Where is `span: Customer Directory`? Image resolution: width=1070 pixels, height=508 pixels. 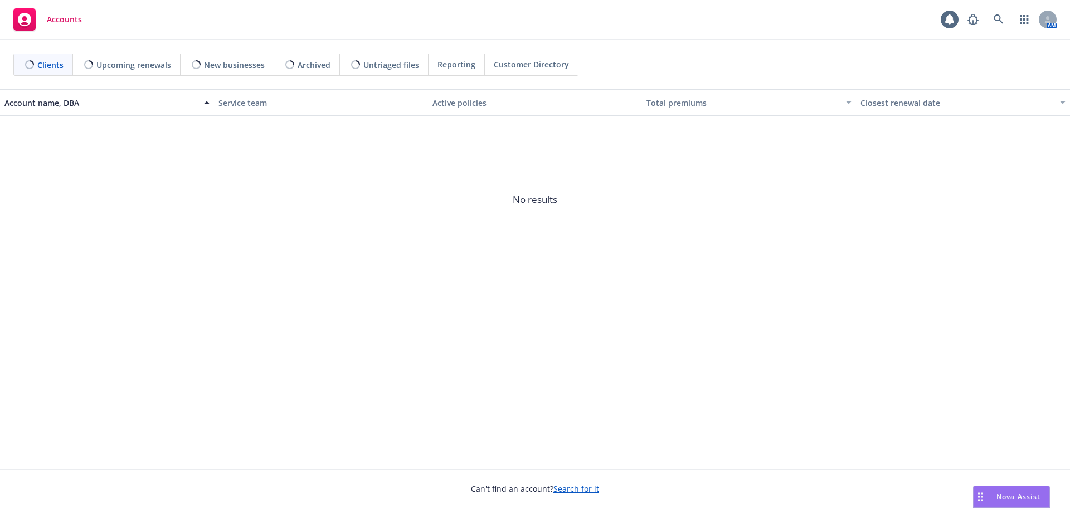 span: Customer Directory is located at coordinates (531, 64).